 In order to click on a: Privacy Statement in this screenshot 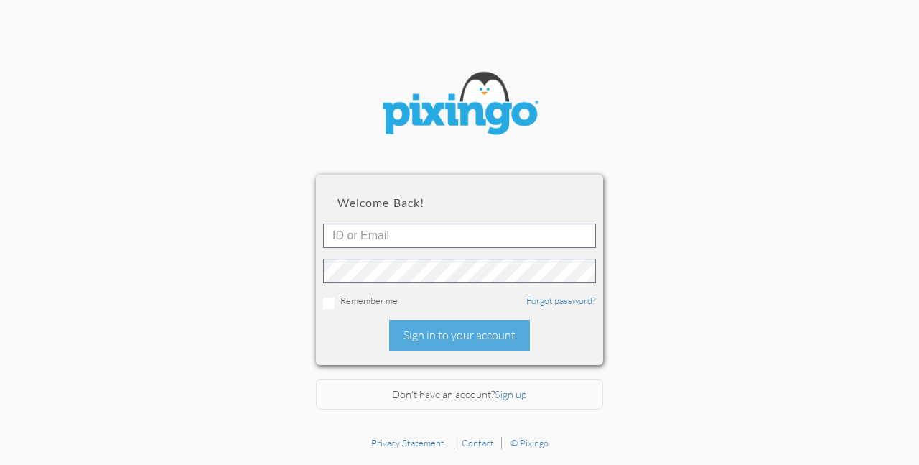, I will do `click(408, 442)`.